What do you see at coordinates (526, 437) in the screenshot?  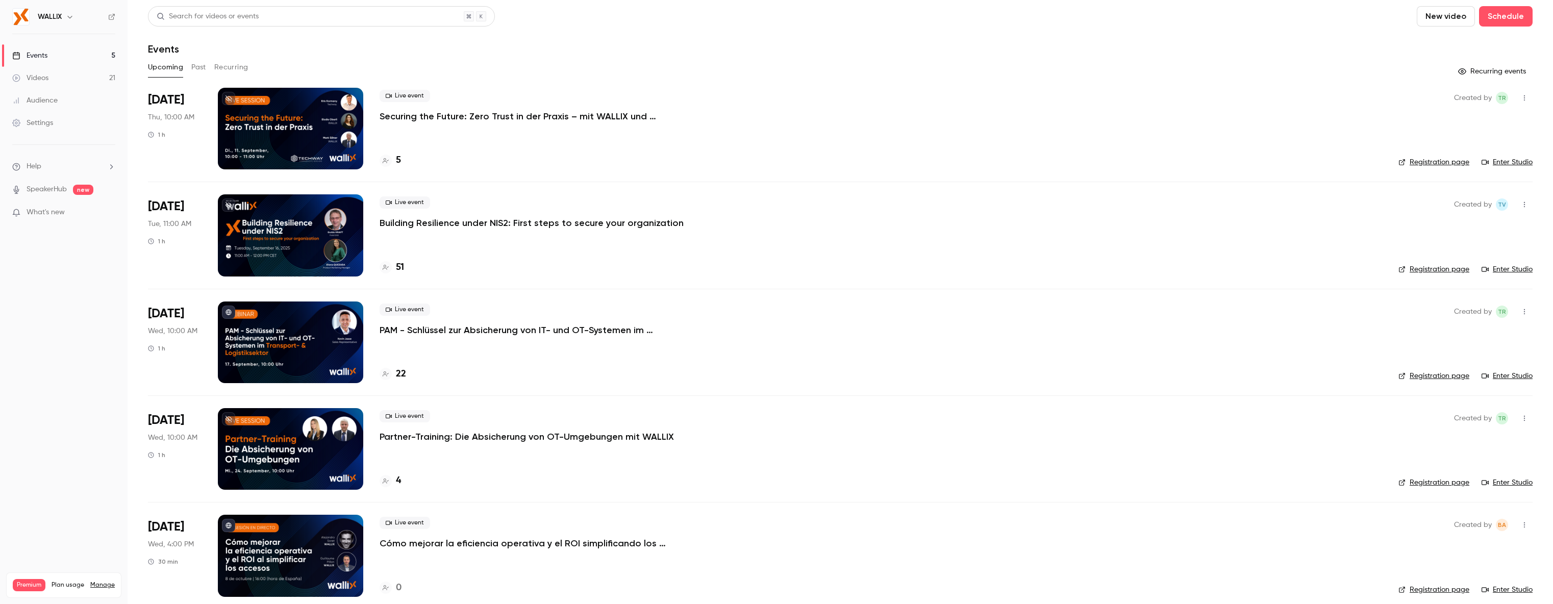 I see `a: Partner-Training: Die Absicherung von OT-Umgebungen mit WALLIX` at bounding box center [526, 437].